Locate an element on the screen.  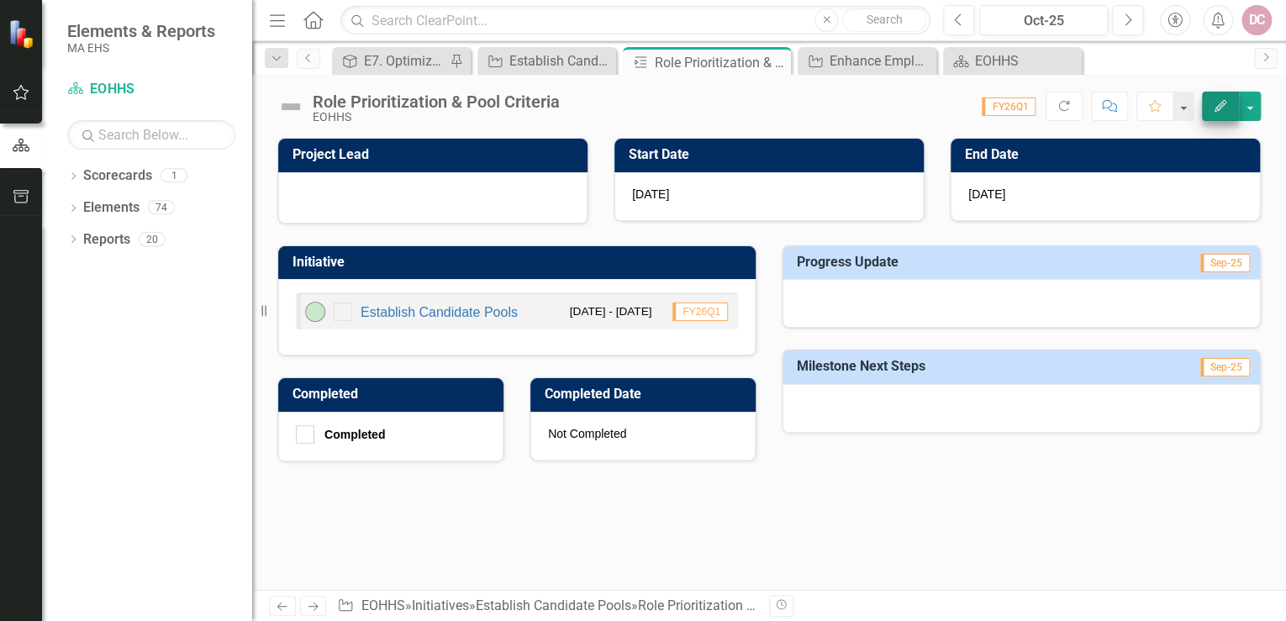
div: DC is located at coordinates (1257, 20).